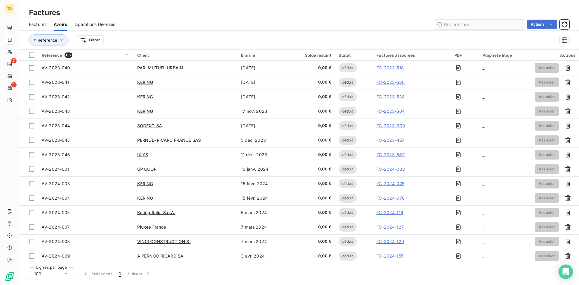 The image size is (579, 285). I want to click on a: FC-2024-155, so click(390, 256).